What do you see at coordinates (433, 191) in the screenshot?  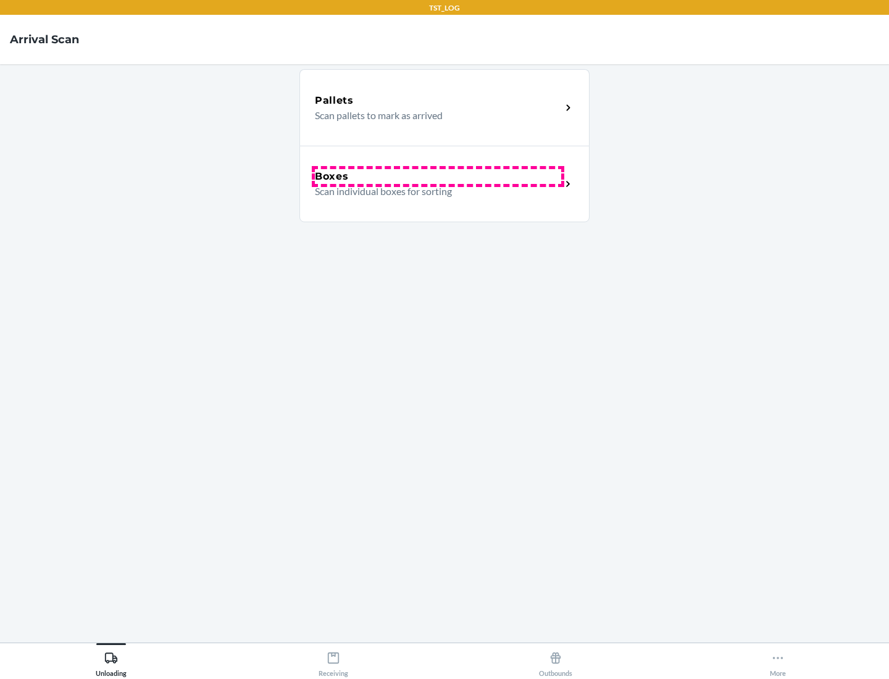 I see `p: Scan individual boxes for sorting` at bounding box center [433, 191].